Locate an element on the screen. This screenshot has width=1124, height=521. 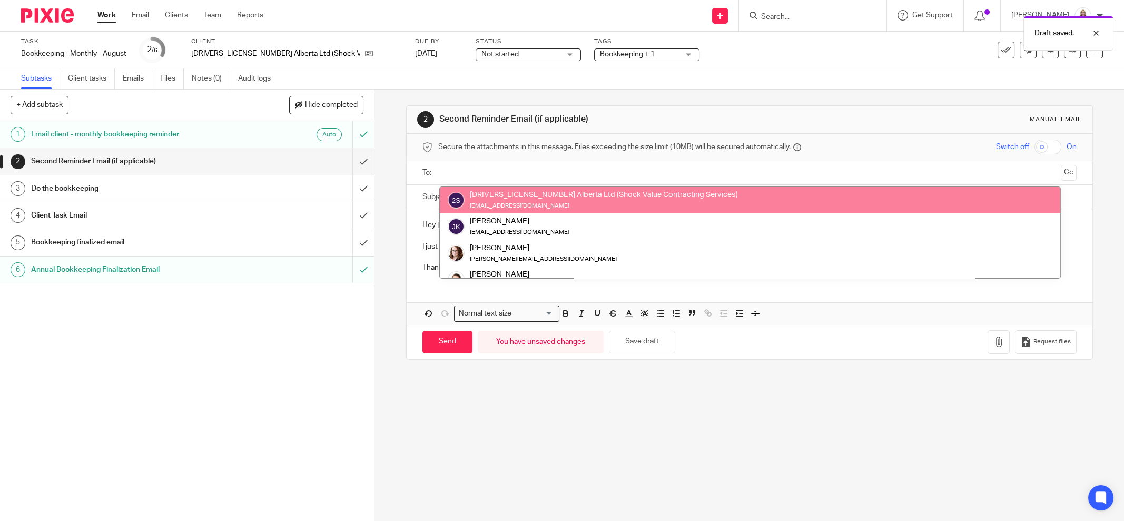
button: + Add subtask is located at coordinates (39, 105).